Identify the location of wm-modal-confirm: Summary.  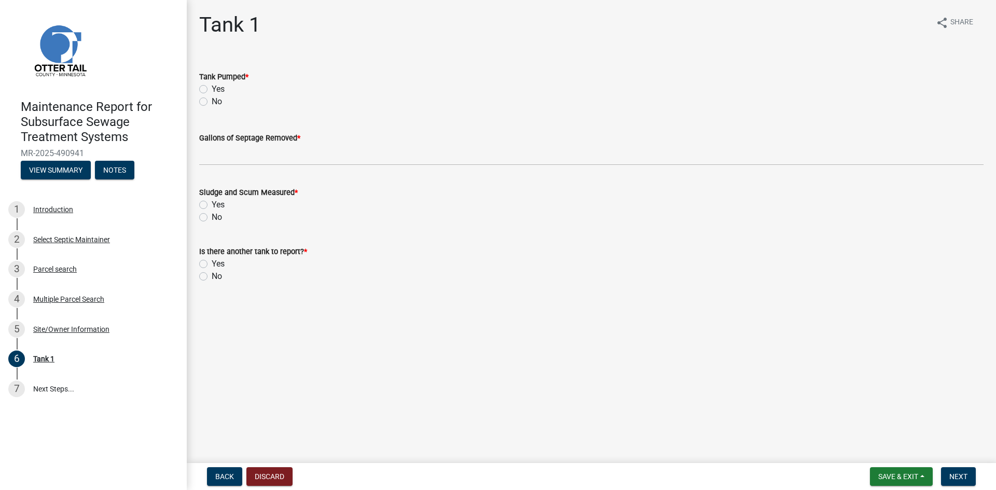
(55, 171).